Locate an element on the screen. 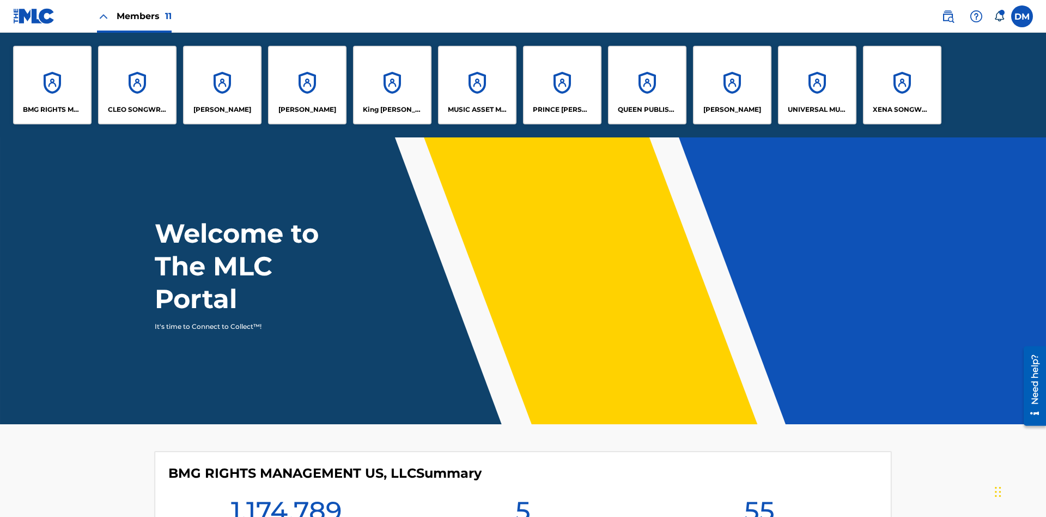  img: search is located at coordinates (948, 16).